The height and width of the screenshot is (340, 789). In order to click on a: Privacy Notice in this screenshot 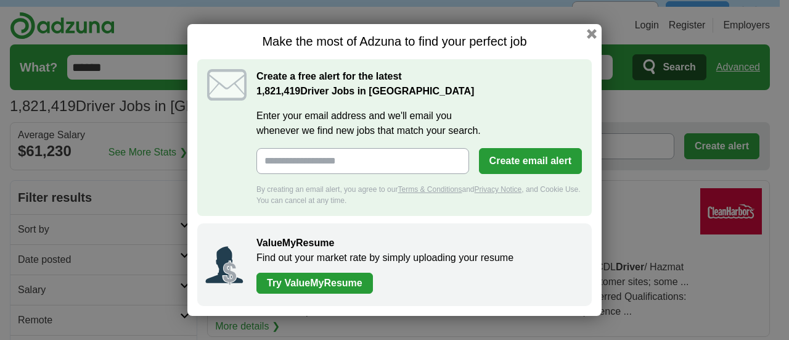, I will do `click(498, 189)`.